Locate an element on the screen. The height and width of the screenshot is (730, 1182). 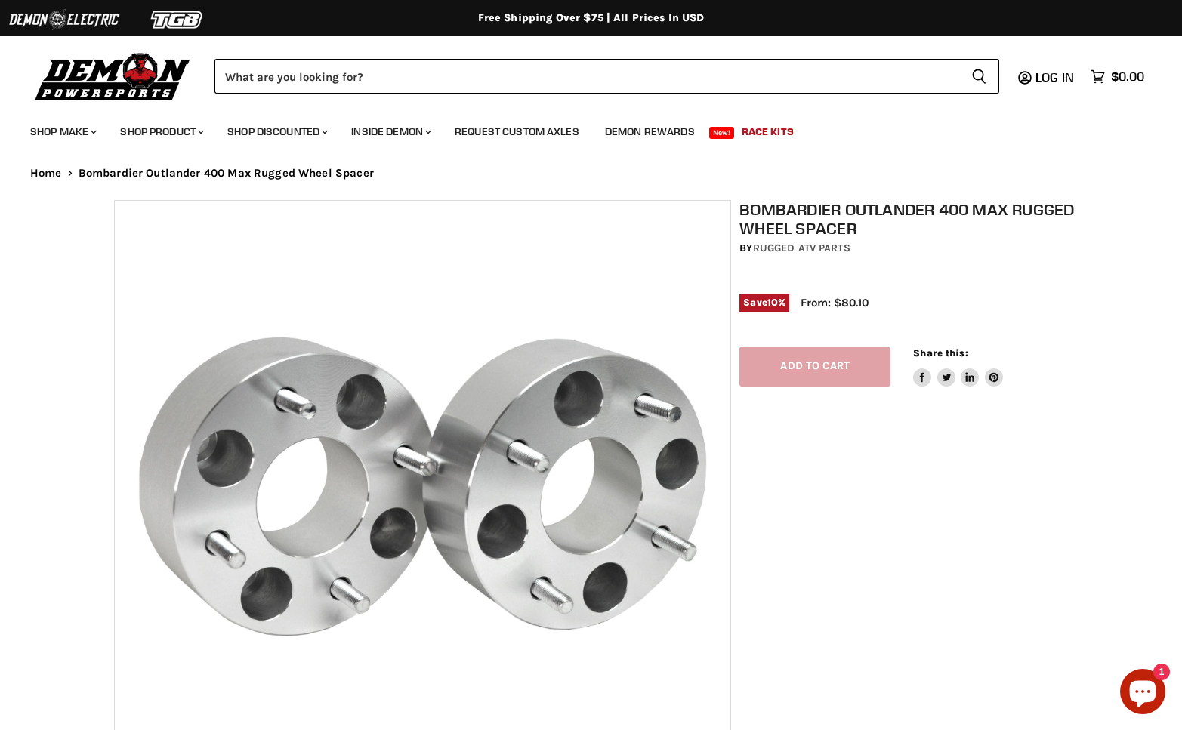
a: Log in is located at coordinates (1056, 77).